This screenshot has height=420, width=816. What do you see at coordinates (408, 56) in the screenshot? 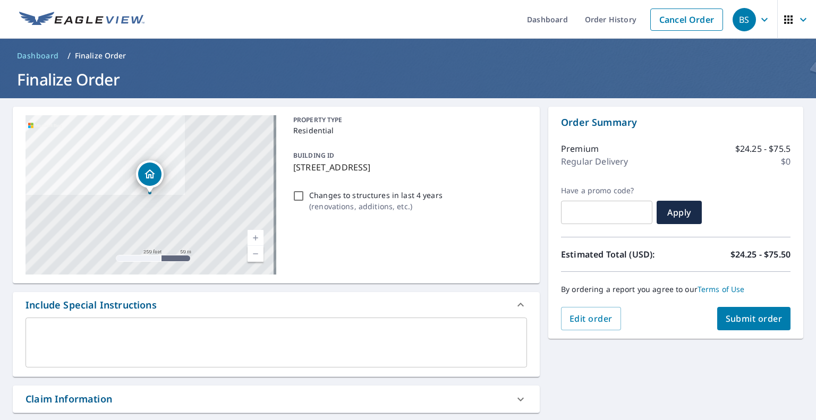
I see `nav: breadcrumb` at bounding box center [408, 56].